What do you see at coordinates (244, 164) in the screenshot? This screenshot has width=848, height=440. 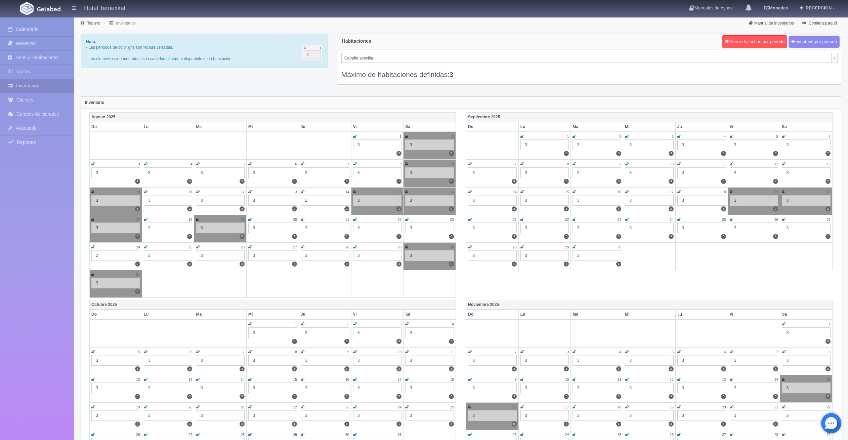 I see `small: 5` at bounding box center [244, 164].